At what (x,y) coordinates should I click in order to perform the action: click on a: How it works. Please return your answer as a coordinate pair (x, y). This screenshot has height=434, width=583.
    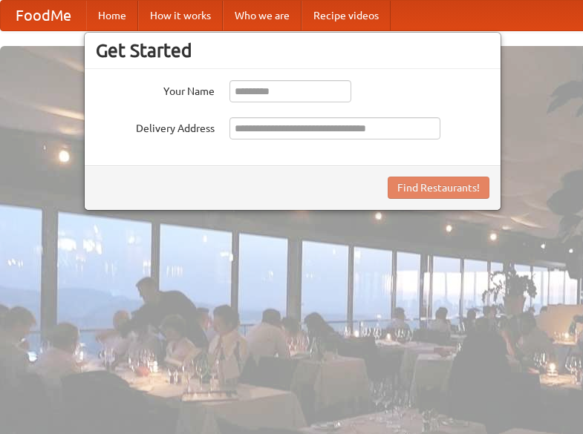
    Looking at the image, I should click on (180, 16).